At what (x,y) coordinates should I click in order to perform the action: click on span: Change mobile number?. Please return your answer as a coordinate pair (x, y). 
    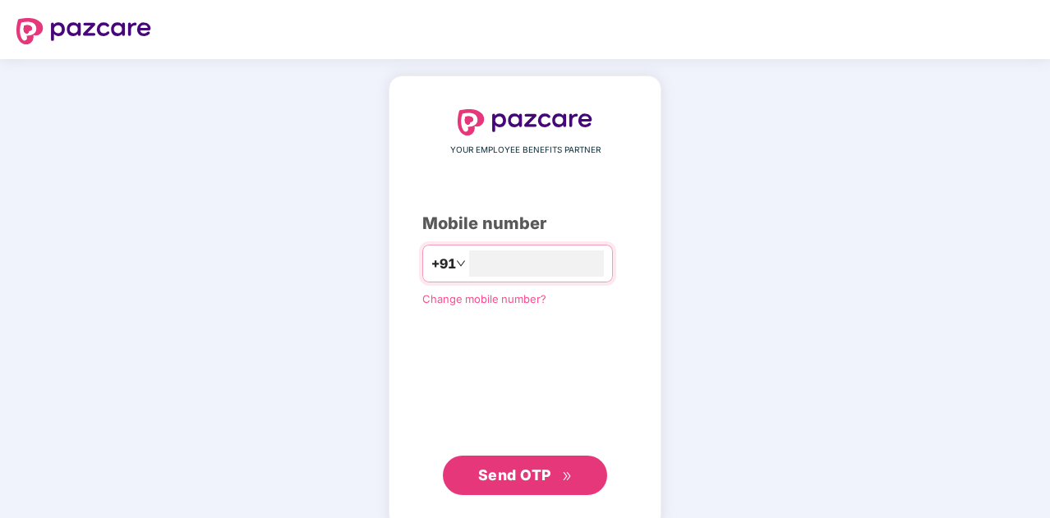
    Looking at the image, I should click on (484, 299).